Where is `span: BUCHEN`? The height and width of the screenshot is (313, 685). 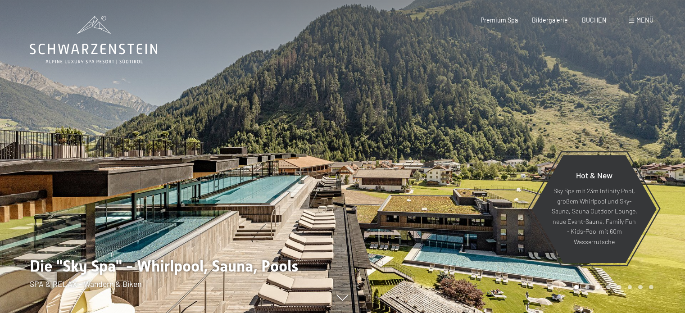
span: BUCHEN is located at coordinates (594, 20).